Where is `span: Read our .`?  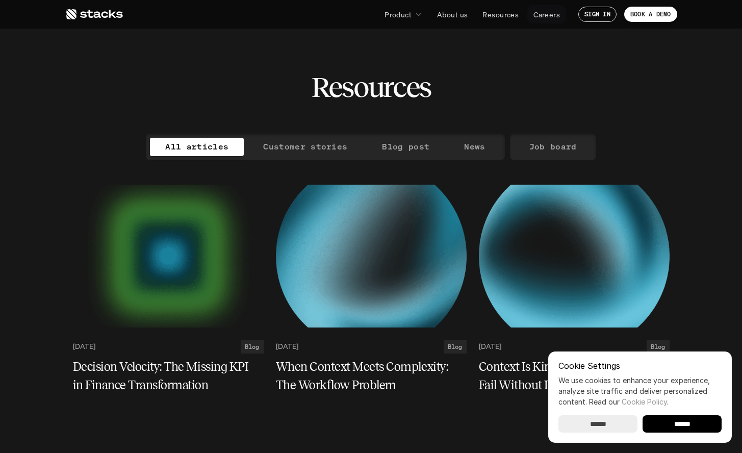 span: Read our . is located at coordinates (629, 401).